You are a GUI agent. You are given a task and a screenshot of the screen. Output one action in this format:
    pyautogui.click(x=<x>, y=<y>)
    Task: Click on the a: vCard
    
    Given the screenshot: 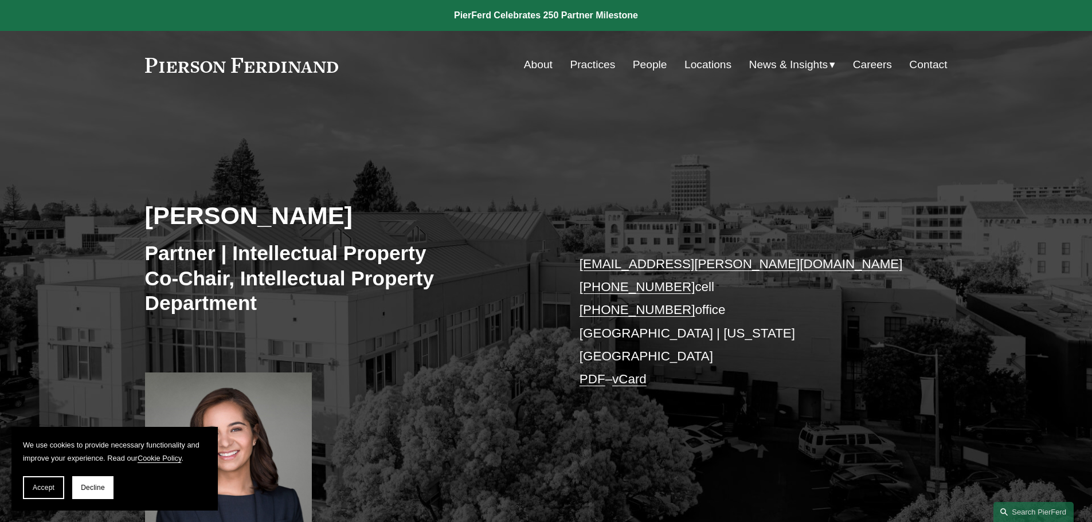 What is the action you would take?
    pyautogui.click(x=629, y=379)
    